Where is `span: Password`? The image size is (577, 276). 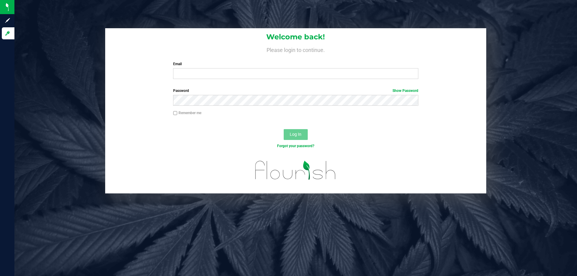 span: Password is located at coordinates (181, 91).